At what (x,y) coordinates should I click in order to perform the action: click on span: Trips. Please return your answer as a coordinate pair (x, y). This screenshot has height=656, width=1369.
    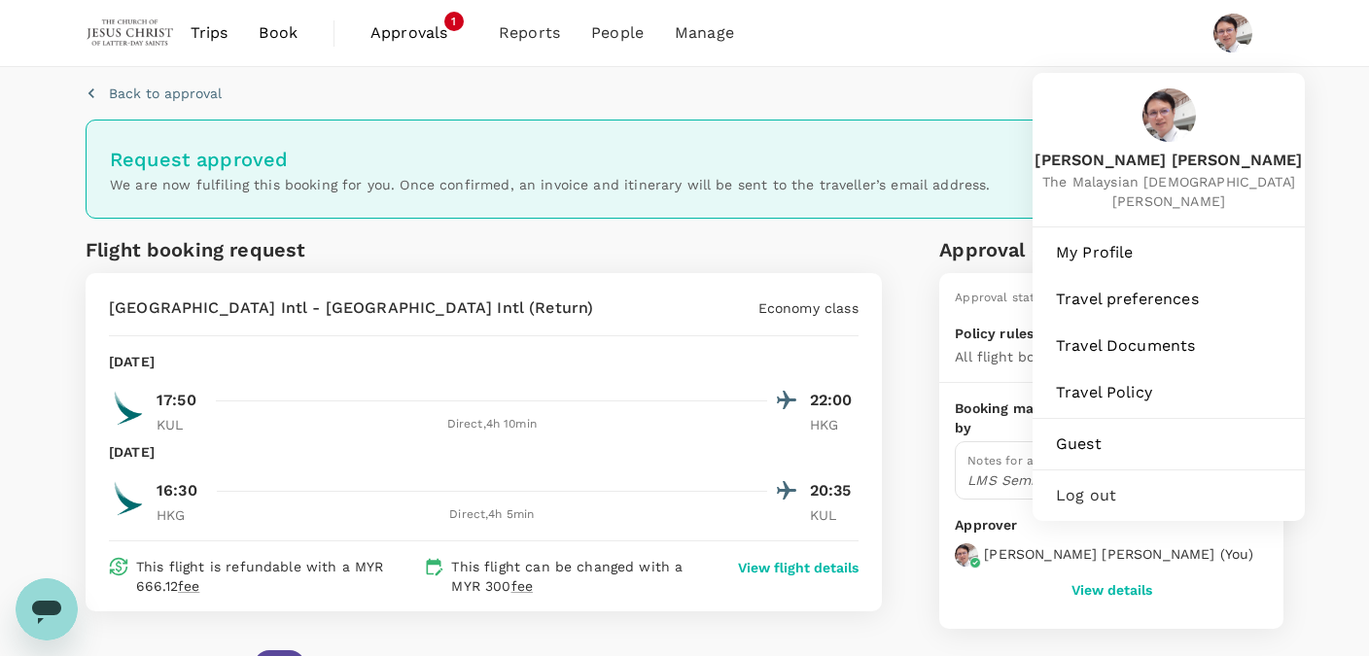
    Looking at the image, I should click on (209, 33).